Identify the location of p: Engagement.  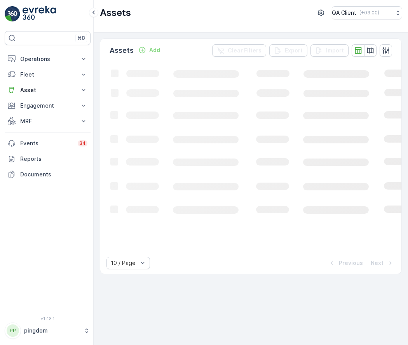
(47, 106).